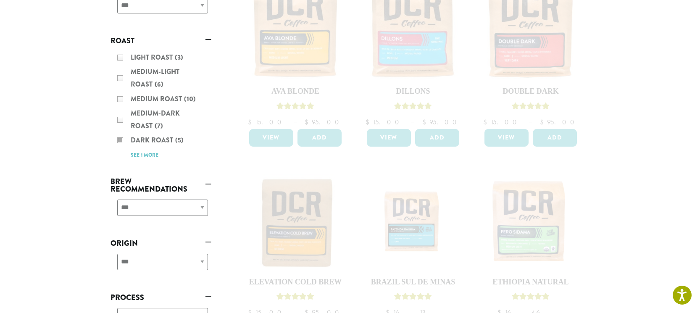  What do you see at coordinates (161, 106) in the screenshot?
I see `div: Roast` at bounding box center [161, 106].